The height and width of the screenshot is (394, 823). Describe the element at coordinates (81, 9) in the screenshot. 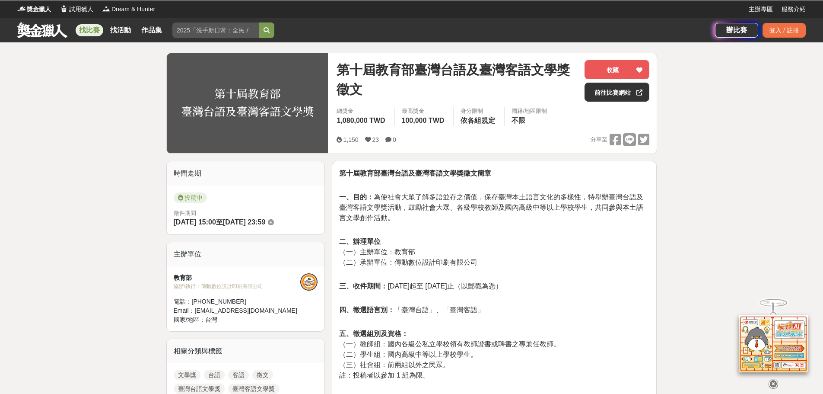

I see `span: 試用獵人` at that location.